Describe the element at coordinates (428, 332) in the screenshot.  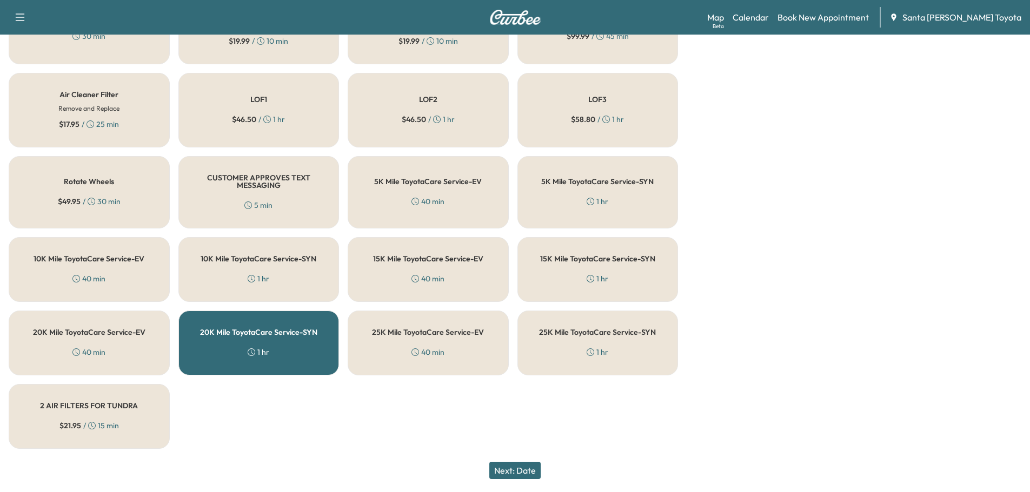
I see `h5: 25K Mile ToyotaCare Service-EV` at that location.